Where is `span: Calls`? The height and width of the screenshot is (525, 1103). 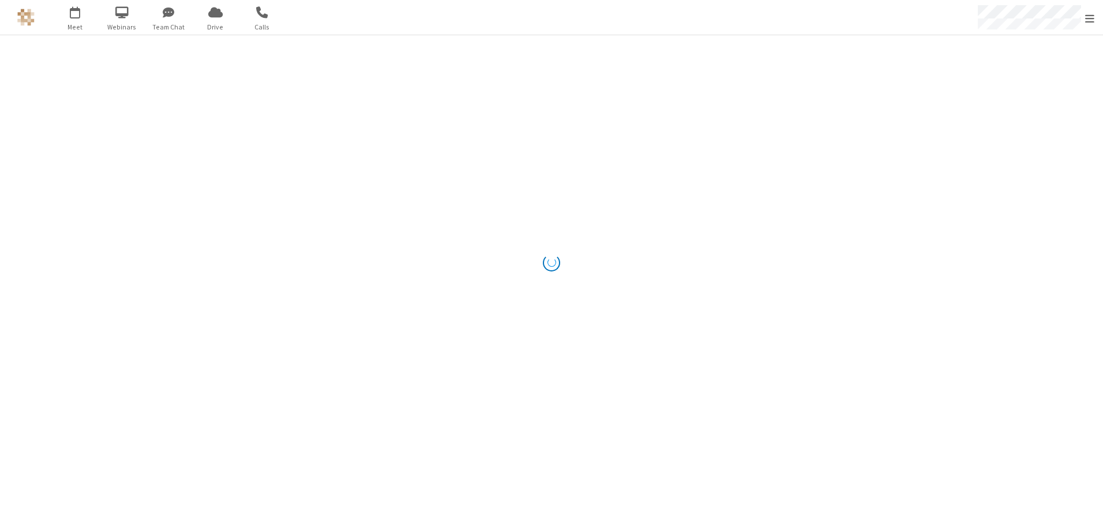 span: Calls is located at coordinates (262, 27).